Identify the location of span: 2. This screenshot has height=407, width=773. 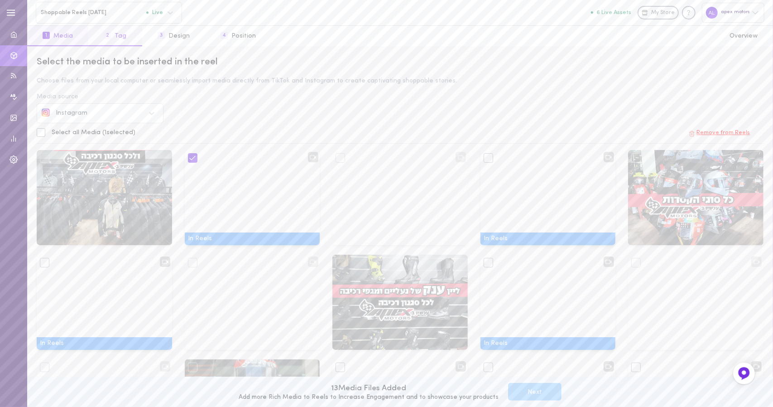
(107, 35).